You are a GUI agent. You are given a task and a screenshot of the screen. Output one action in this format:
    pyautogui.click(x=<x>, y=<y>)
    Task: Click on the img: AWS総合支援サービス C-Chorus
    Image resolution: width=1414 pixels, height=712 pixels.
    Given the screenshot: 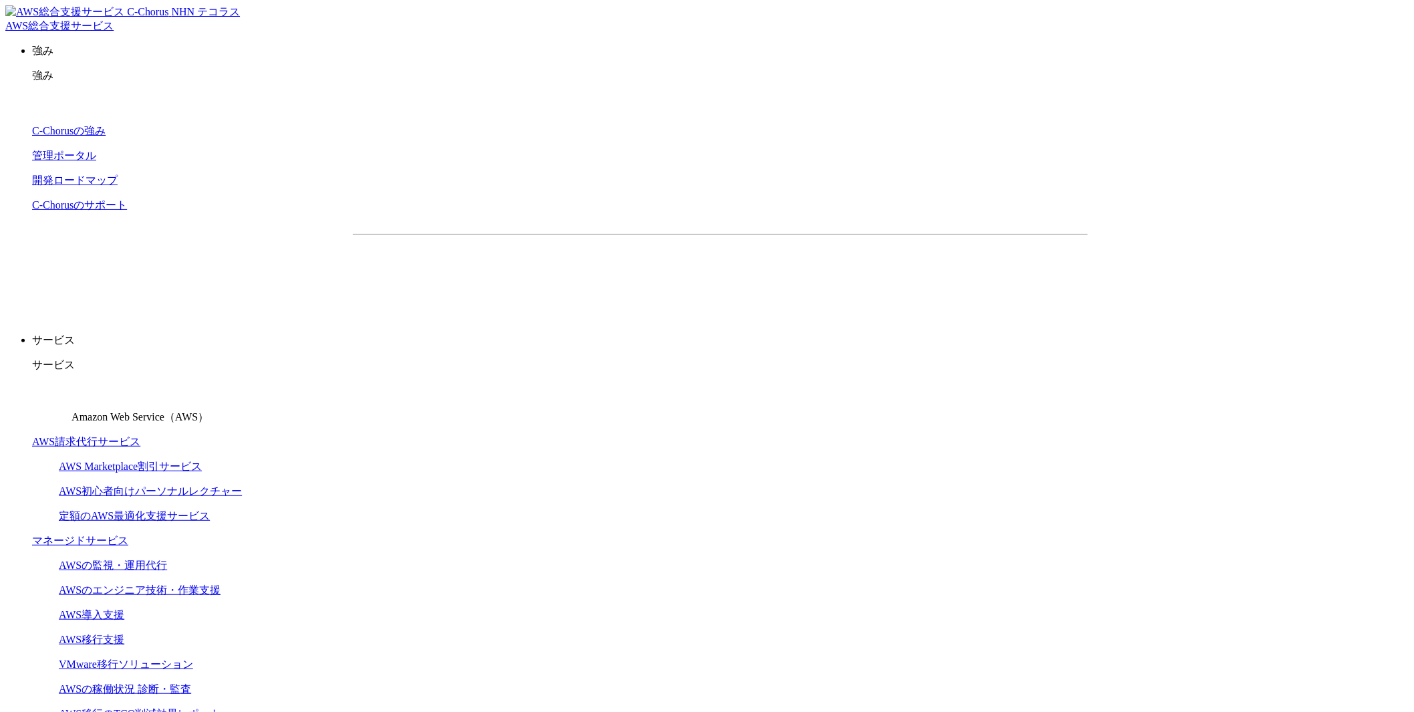 What is the action you would take?
    pyautogui.click(x=87, y=12)
    